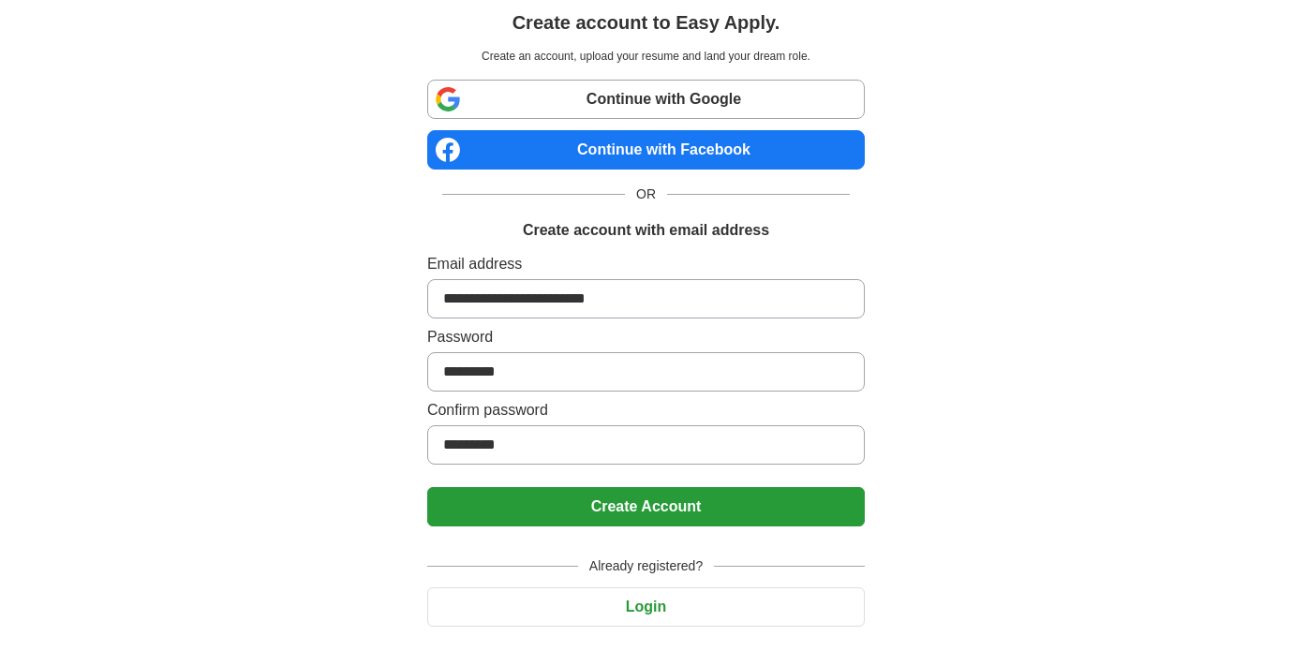  Describe the element at coordinates (645, 99) in the screenshot. I see `a: Continue with Google` at that location.